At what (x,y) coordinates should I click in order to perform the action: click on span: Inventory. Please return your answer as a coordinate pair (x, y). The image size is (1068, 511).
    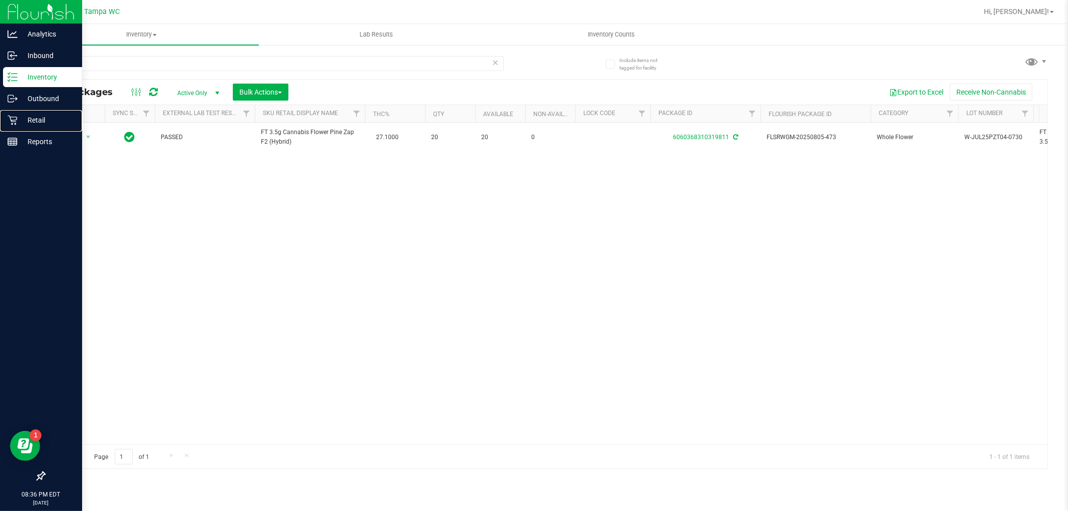
    Looking at the image, I should click on (141, 35).